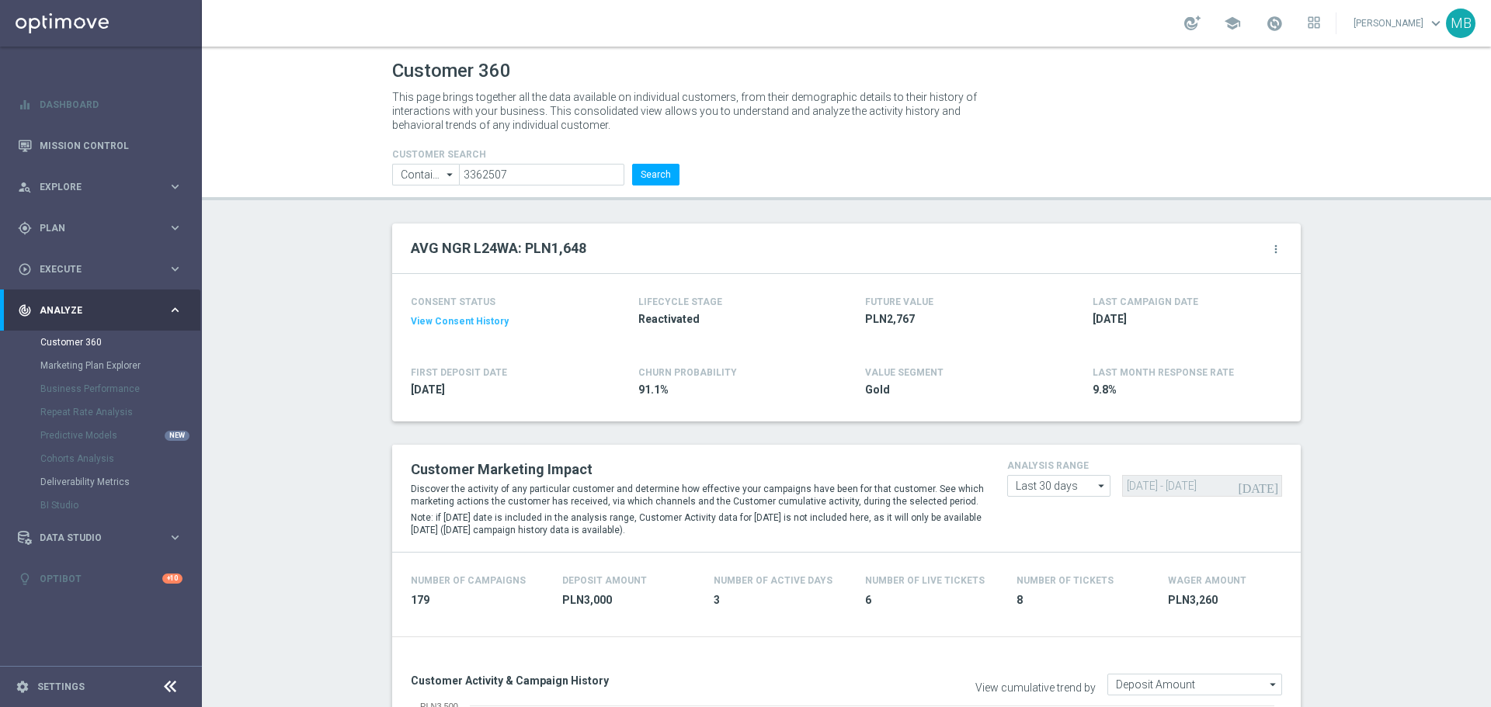 Image resolution: width=1491 pixels, height=707 pixels. Describe the element at coordinates (101, 579) in the screenshot. I see `a: Optibot` at that location.